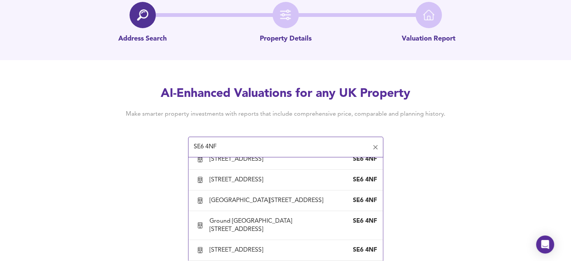 The height and width of the screenshot is (261, 571). What do you see at coordinates (429, 15) in the screenshot?
I see `img: home-icon` at bounding box center [429, 15].